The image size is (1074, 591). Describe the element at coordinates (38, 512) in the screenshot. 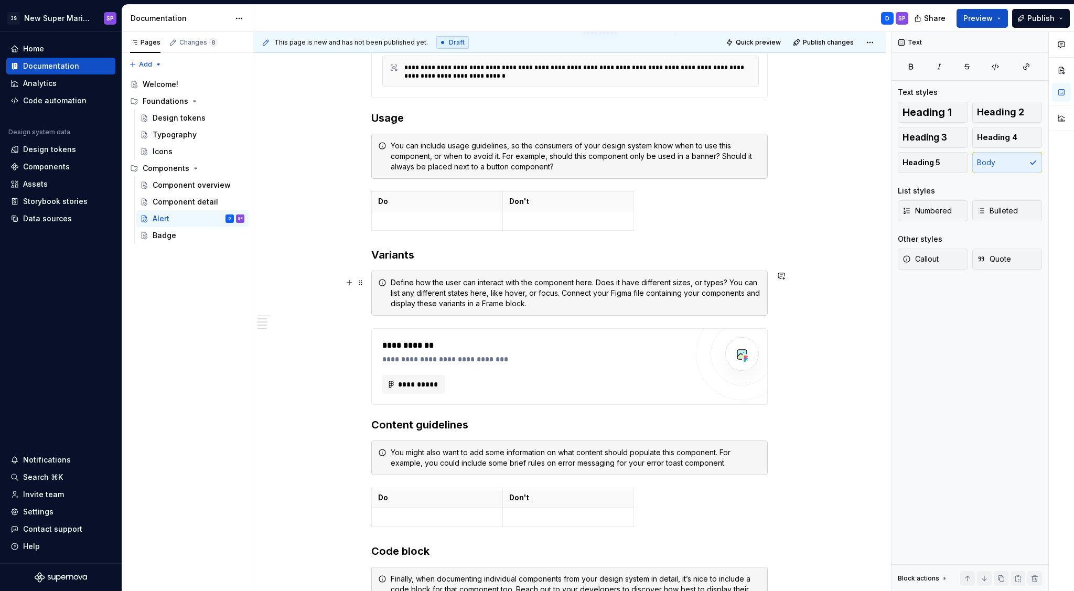

I see `div: Settings` at that location.